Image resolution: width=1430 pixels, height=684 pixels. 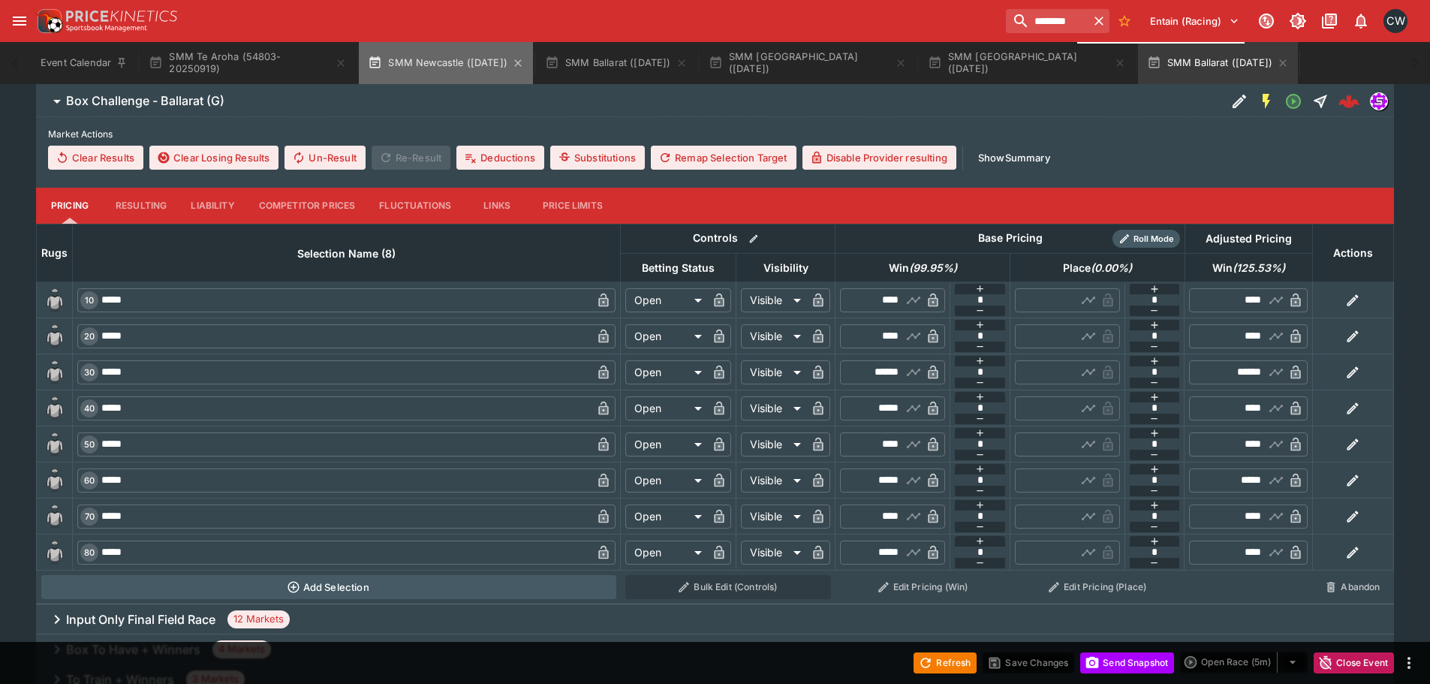 What do you see at coordinates (145, 101) in the screenshot?
I see `h6: Box Challenge - Ballarat (G)` at bounding box center [145, 101].